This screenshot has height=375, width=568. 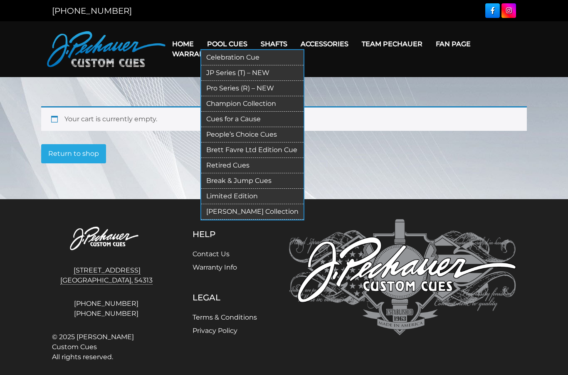 What do you see at coordinates (253, 119) in the screenshot?
I see `a: Cues for a Cause` at bounding box center [253, 119].